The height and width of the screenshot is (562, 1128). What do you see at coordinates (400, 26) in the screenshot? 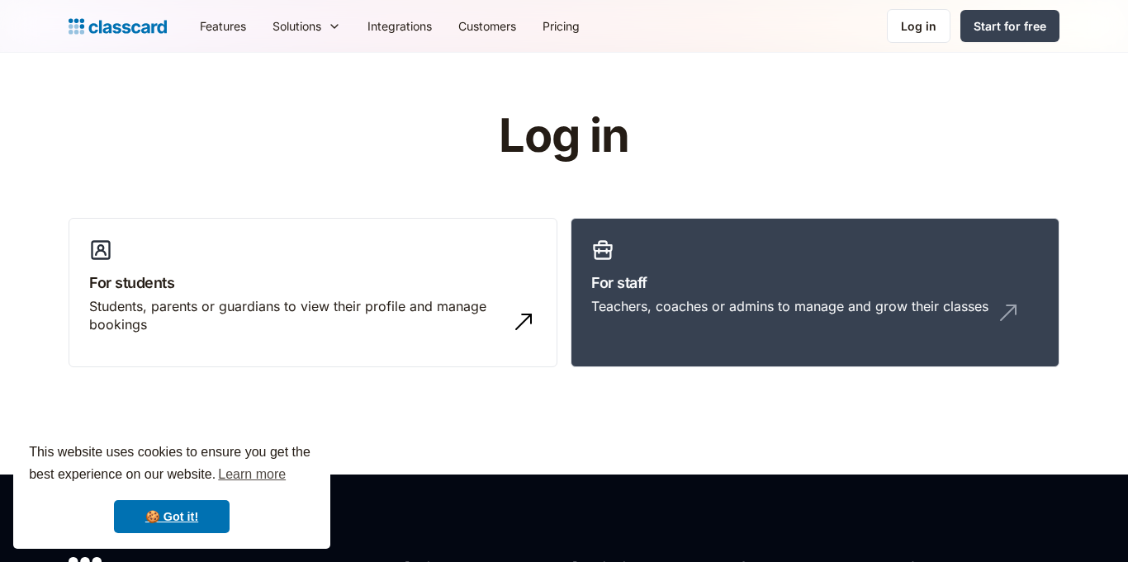
I see `a: Integrations` at bounding box center [400, 26].